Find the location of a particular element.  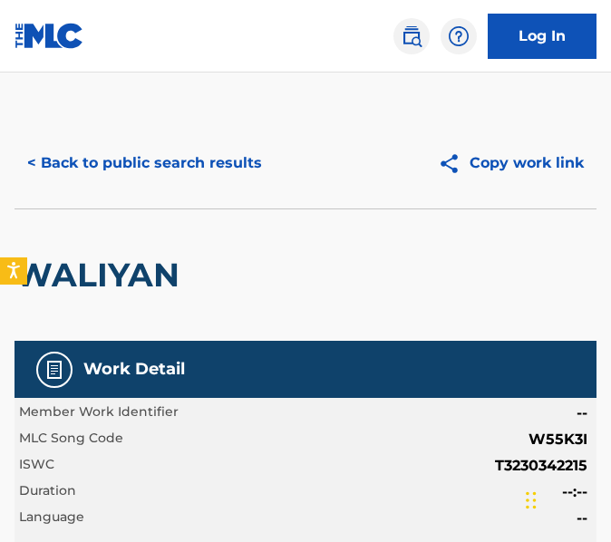

div: Drag is located at coordinates (531, 500).